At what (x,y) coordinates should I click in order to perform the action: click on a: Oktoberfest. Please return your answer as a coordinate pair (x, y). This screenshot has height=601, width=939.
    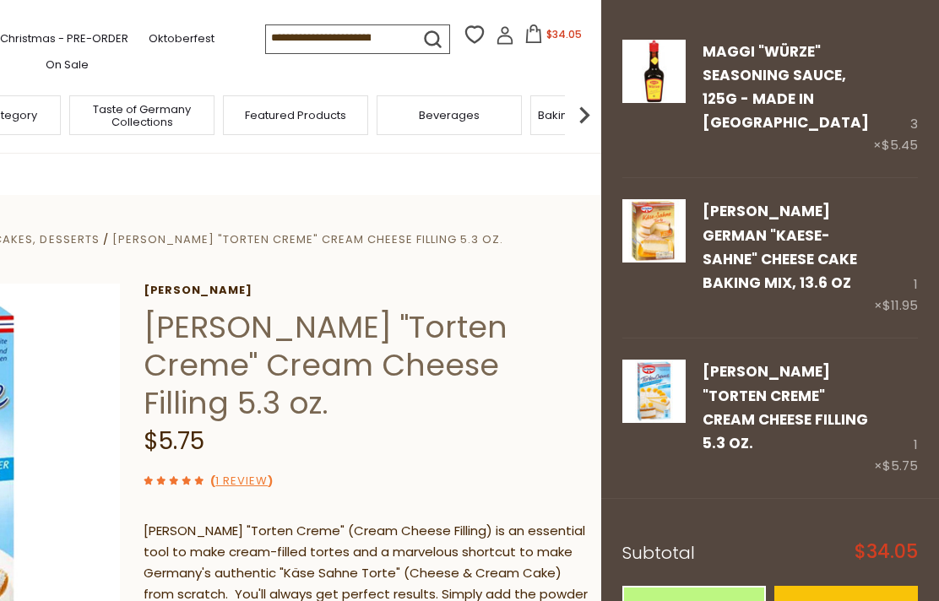
    Looking at the image, I should click on (182, 39).